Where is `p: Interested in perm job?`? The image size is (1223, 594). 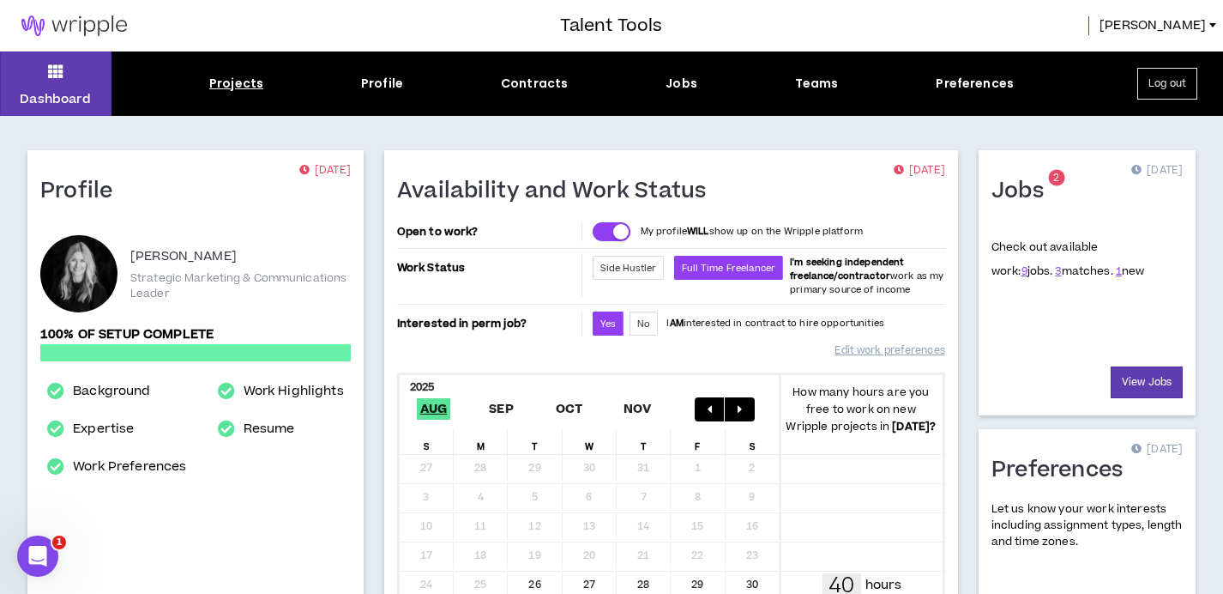
p: Interested in perm job? is located at coordinates (487, 323).